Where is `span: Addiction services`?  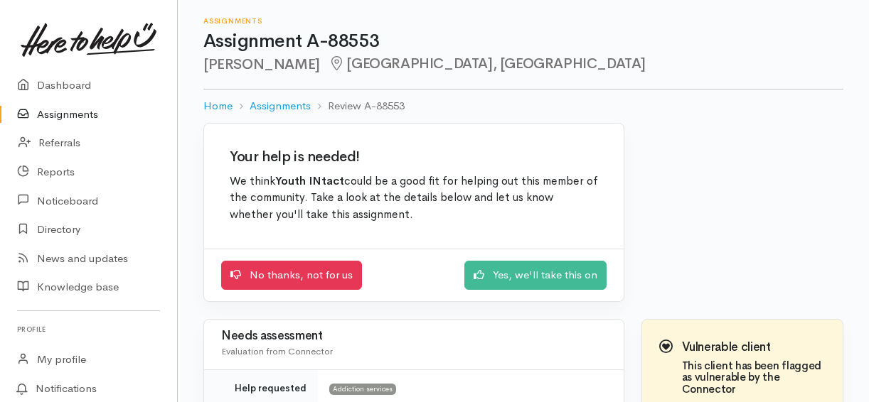 span: Addiction services is located at coordinates (363, 390).